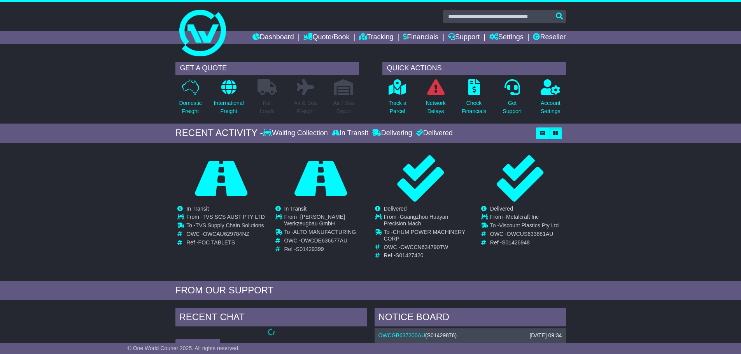 The image size is (741, 354). What do you see at coordinates (230, 226) in the screenshot?
I see `span: TVS Supply Chain Solutions` at bounding box center [230, 226].